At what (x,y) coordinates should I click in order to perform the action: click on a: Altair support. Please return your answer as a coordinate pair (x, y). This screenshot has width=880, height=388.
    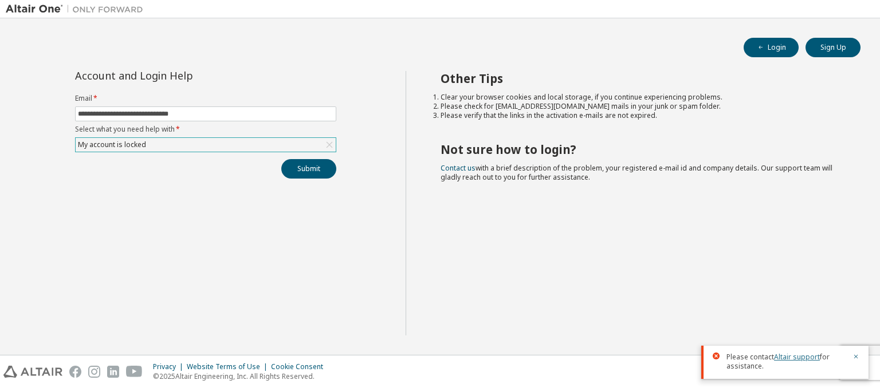
    Looking at the image, I should click on (797, 357).